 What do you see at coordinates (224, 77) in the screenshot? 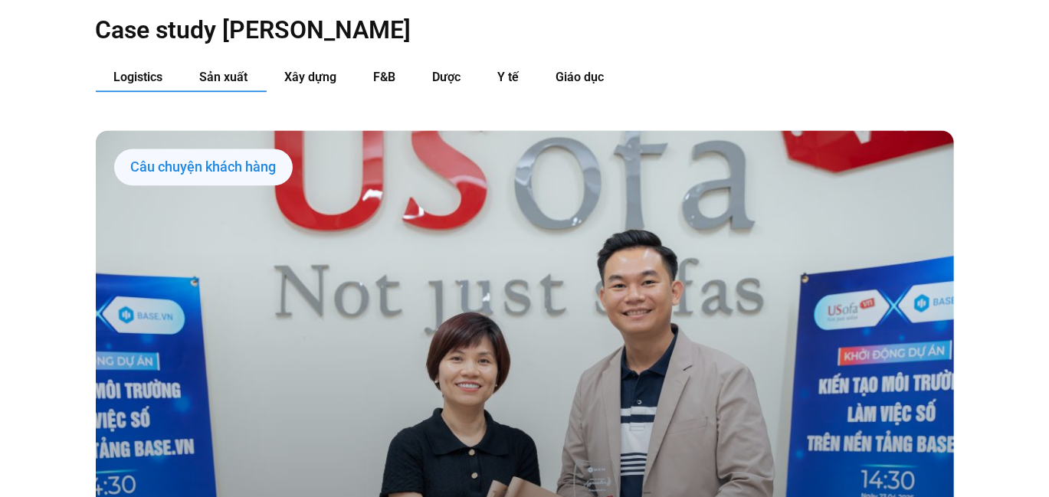
I see `span: Sản xuất` at bounding box center [224, 77].